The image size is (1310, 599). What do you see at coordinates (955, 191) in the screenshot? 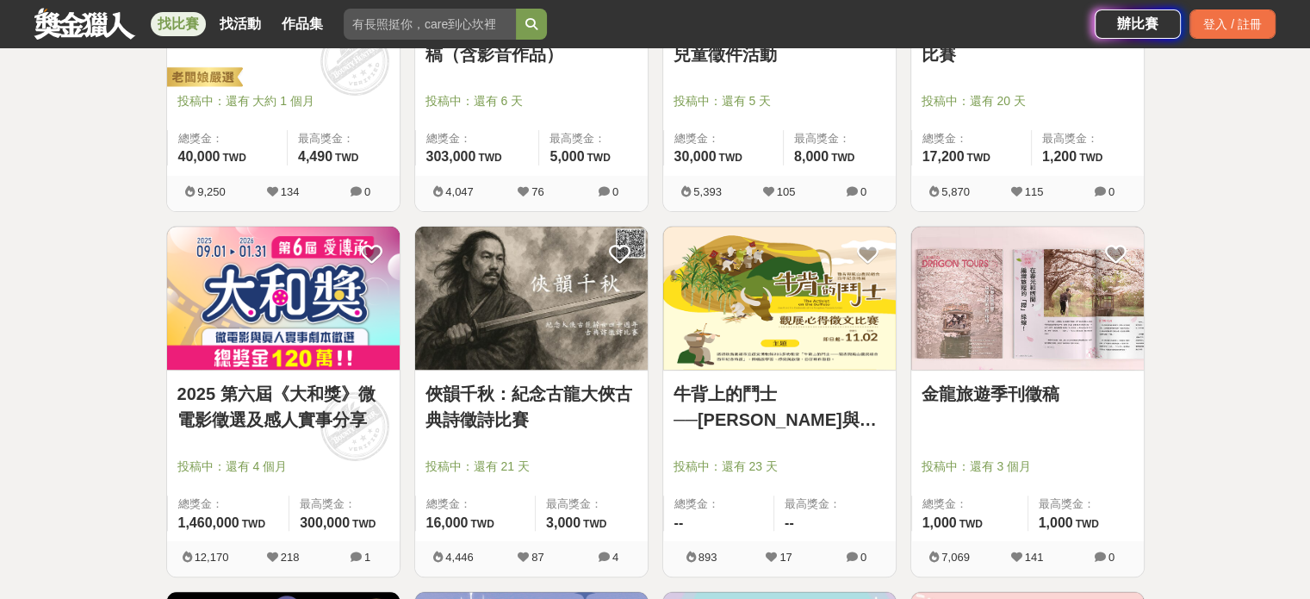
I see `span: 5,870` at bounding box center [955, 191].